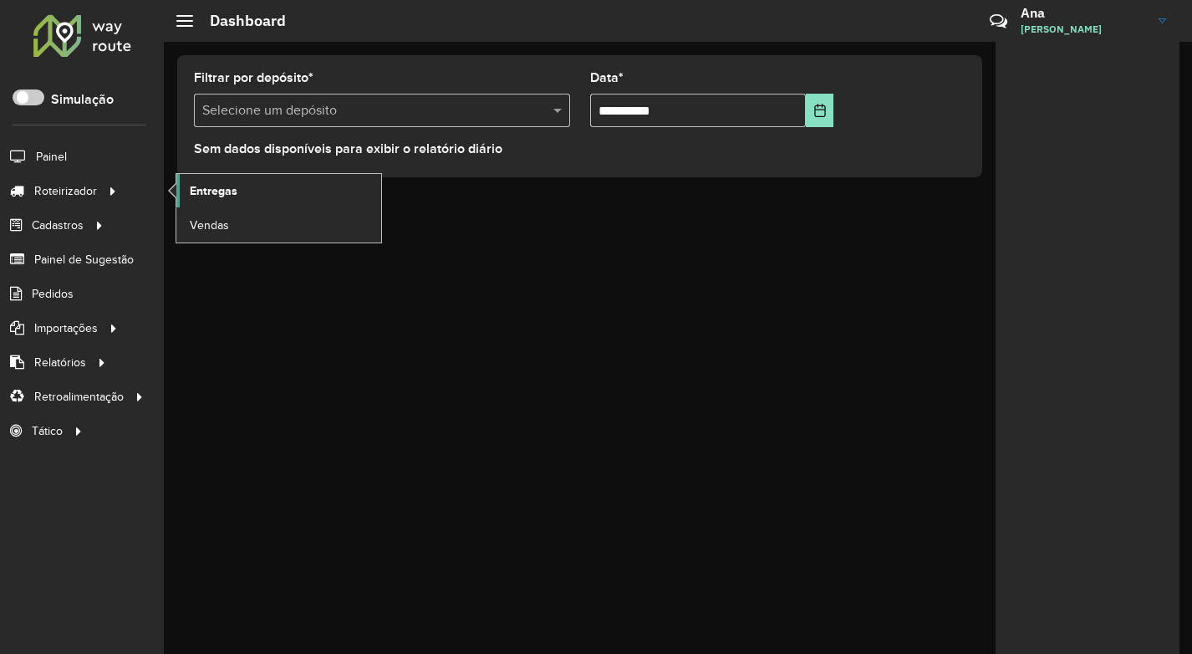 This screenshot has height=654, width=1192. Describe the element at coordinates (51, 156) in the screenshot. I see `span: Painel` at that location.